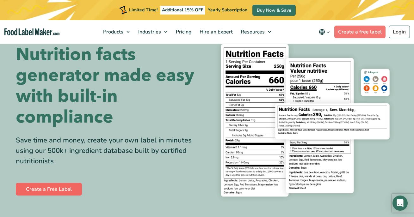 Image resolution: width=414 pixels, height=217 pixels. I want to click on span: Additional 15% OFF, so click(182, 10).